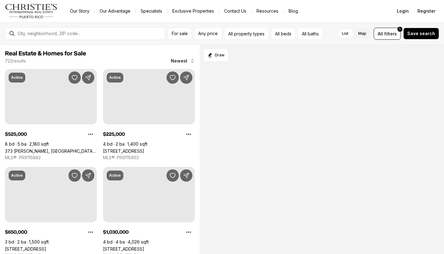 The width and height of the screenshot is (444, 254). Describe the element at coordinates (173, 78) in the screenshot. I see `button: Save Property: 7 A 33 CALLE BOLIVIA` at that location.